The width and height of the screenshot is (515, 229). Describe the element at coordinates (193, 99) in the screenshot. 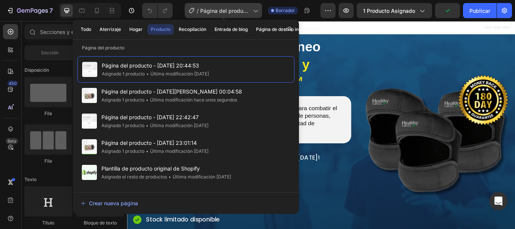

I see `font: Última modificación hace unos segundos` at that location.